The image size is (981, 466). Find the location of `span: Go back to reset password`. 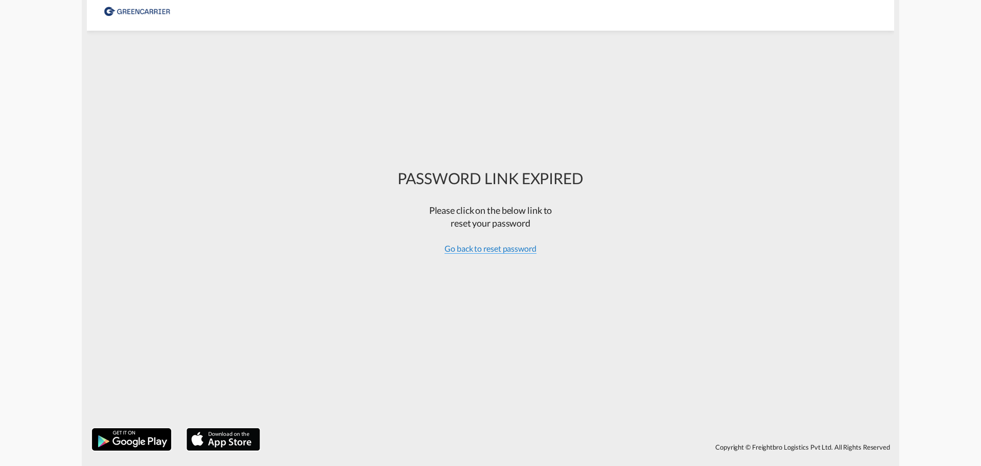

span: Go back to reset password is located at coordinates (491, 248).